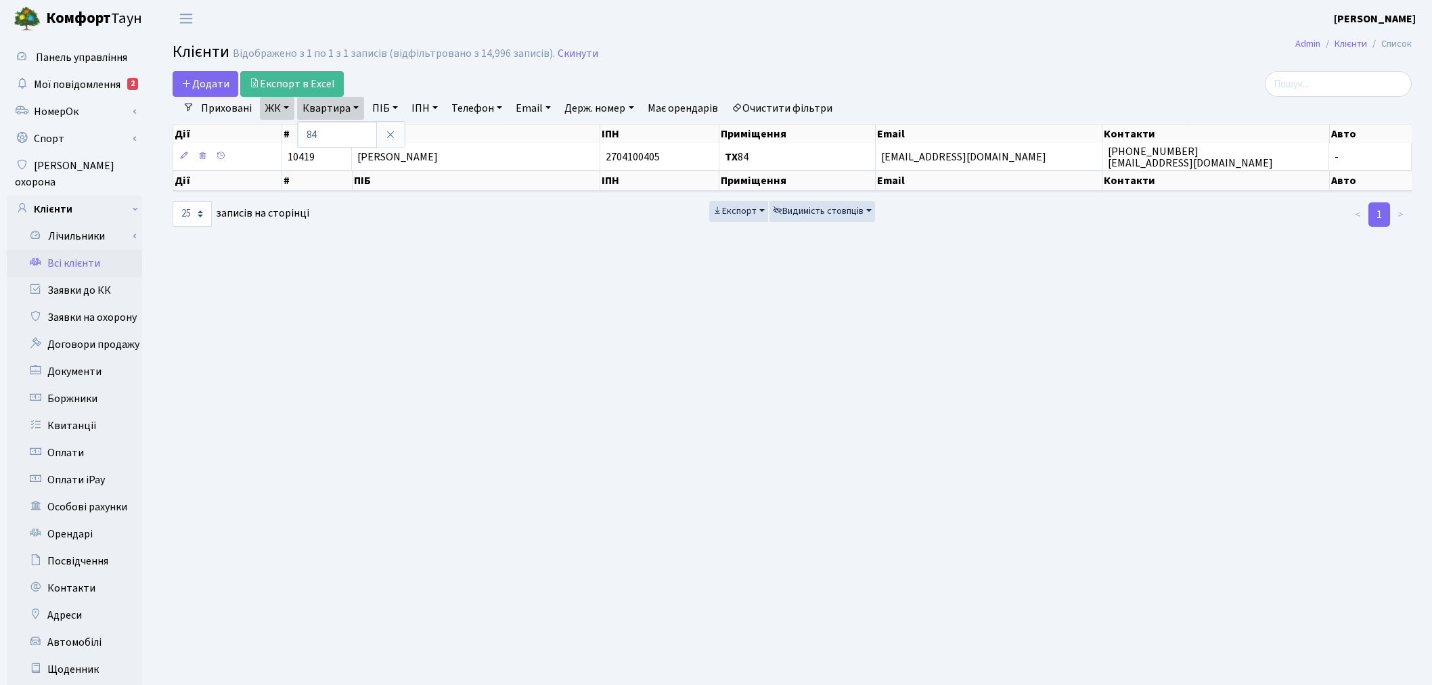 This screenshot has height=685, width=1432. What do you see at coordinates (74, 85) in the screenshot?
I see `a: Мої повідомлення2` at bounding box center [74, 85].